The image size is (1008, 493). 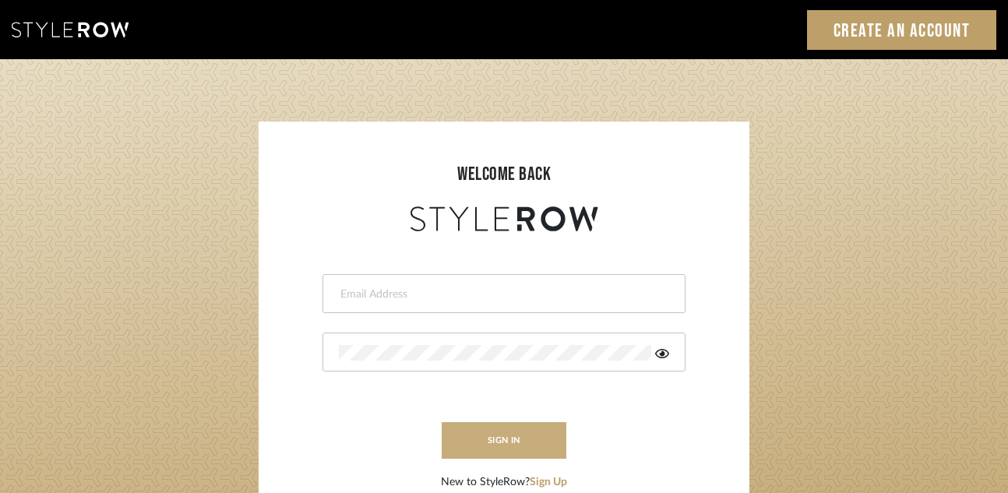 What do you see at coordinates (504, 482) in the screenshot?
I see `div: New to StyleRow?` at bounding box center [504, 482].